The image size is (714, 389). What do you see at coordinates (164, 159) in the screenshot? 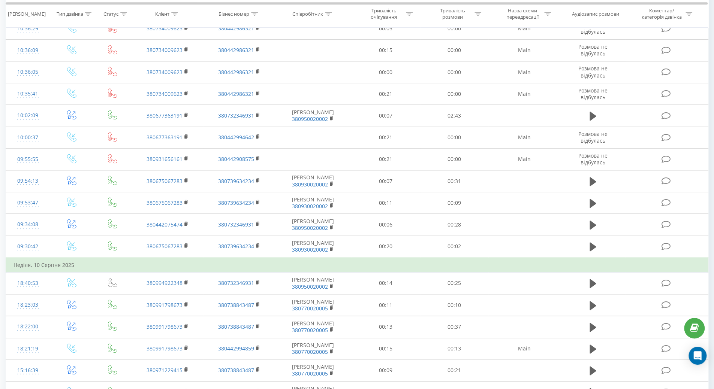
I see `a: 380931656161` at bounding box center [164, 159].